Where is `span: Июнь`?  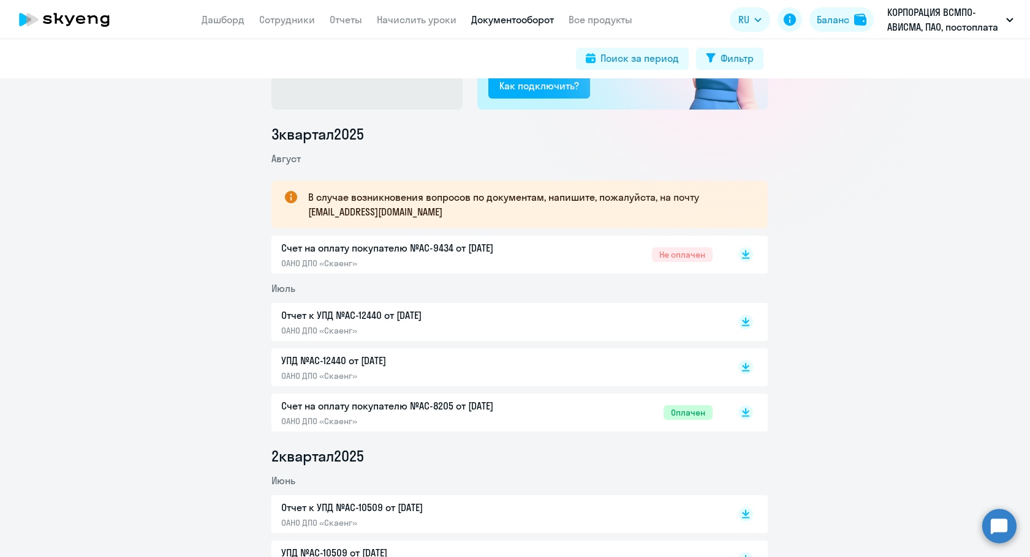
span: Июнь is located at coordinates (283, 481).